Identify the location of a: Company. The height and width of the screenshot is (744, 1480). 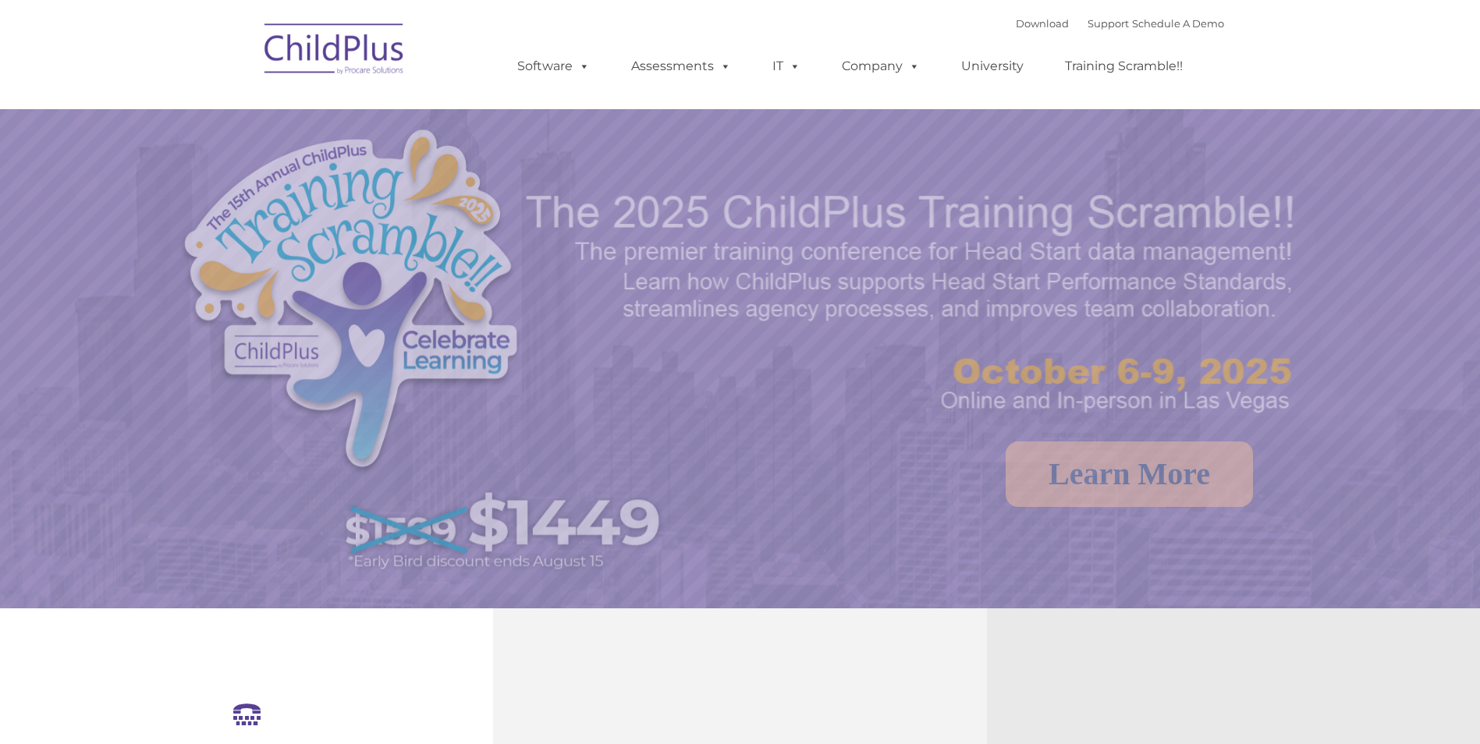
(881, 66).